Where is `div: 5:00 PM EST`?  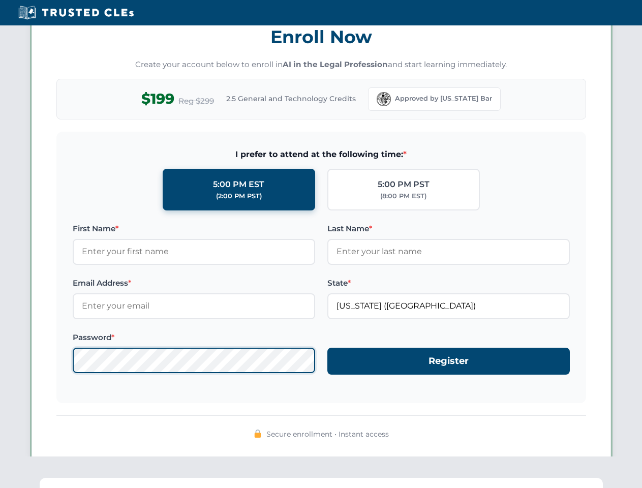 div: 5:00 PM EST is located at coordinates (239, 185).